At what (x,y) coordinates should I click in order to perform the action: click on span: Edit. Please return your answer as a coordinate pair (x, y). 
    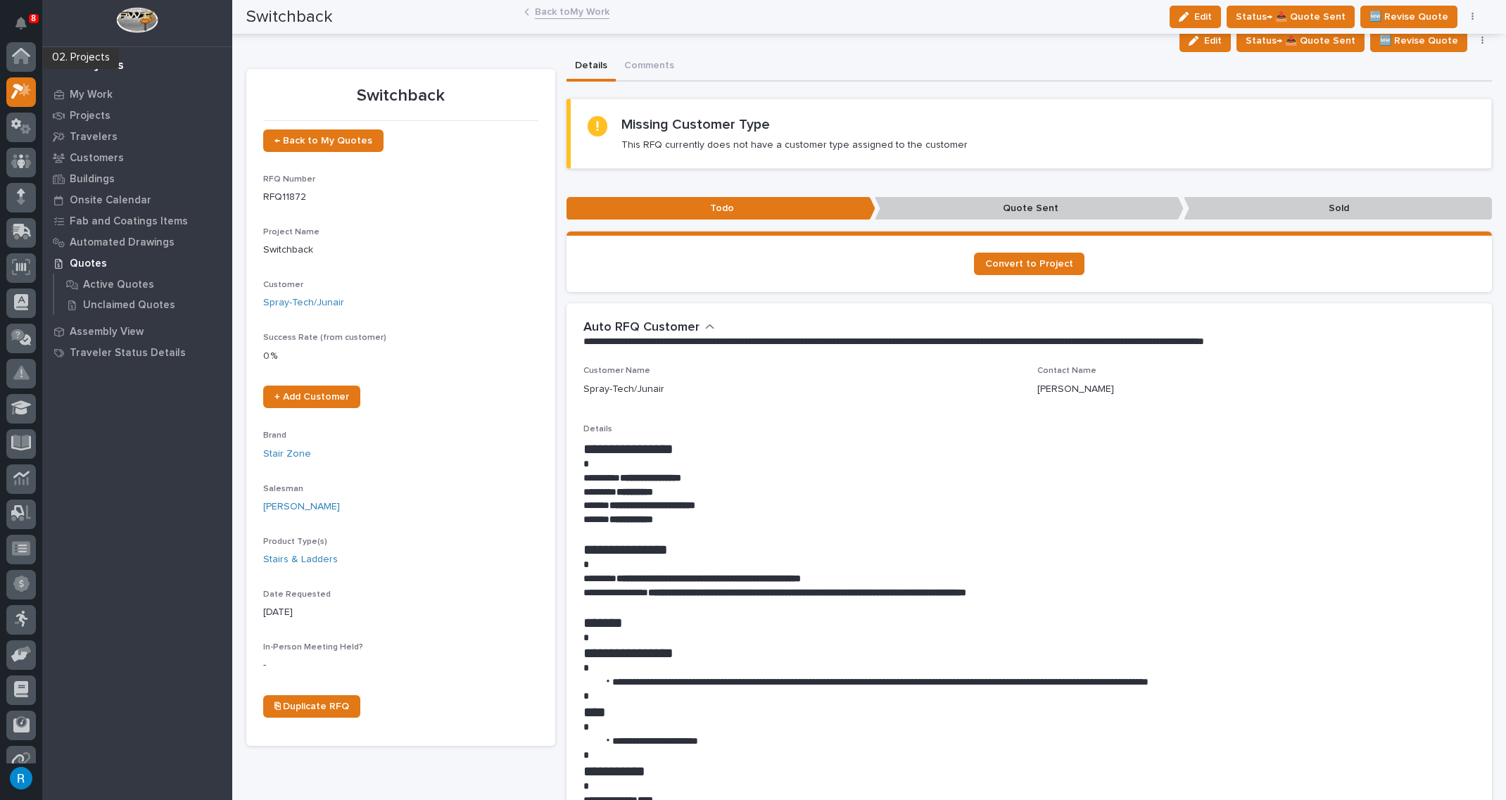
    Looking at the image, I should click on (1213, 41).